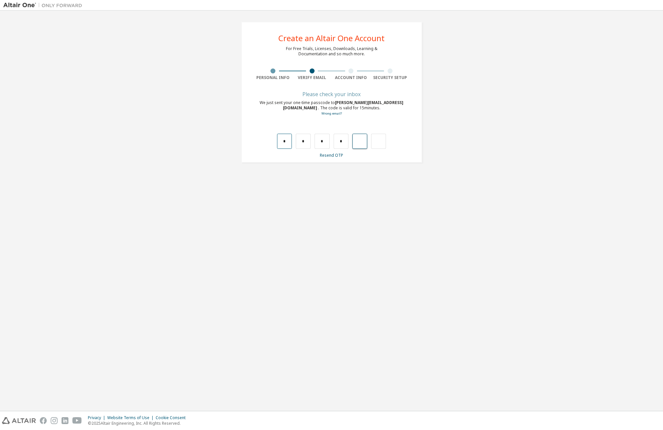  I want to click on img: youtube.svg, so click(77, 420).